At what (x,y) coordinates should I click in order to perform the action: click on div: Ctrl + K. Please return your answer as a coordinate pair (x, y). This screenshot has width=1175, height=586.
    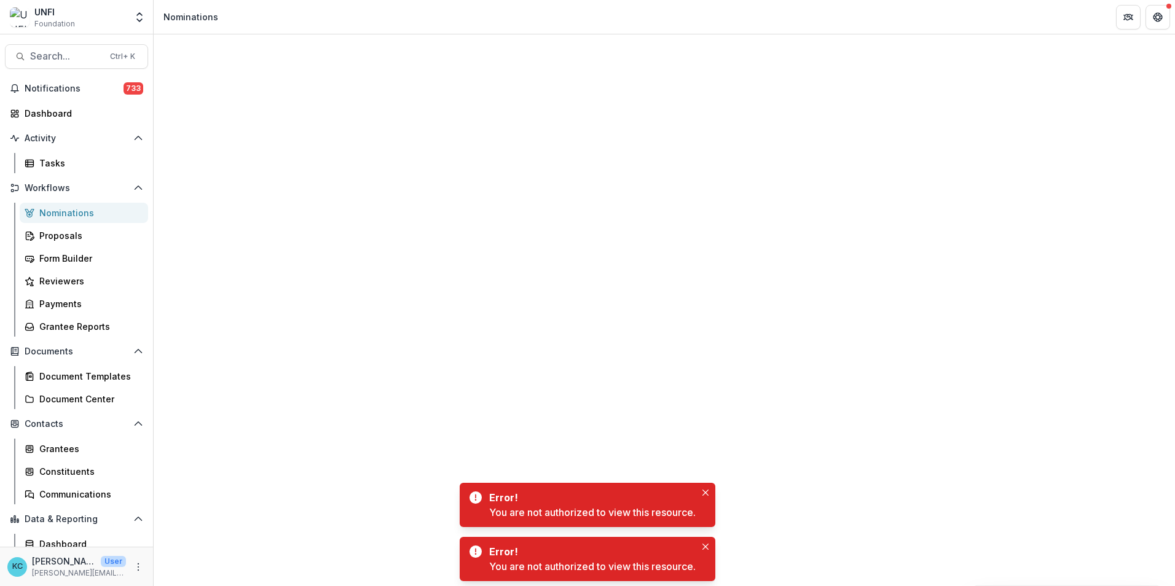
    Looking at the image, I should click on (122, 57).